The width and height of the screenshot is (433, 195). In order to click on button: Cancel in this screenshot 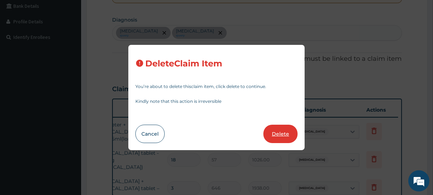, I will do `click(150, 134)`.